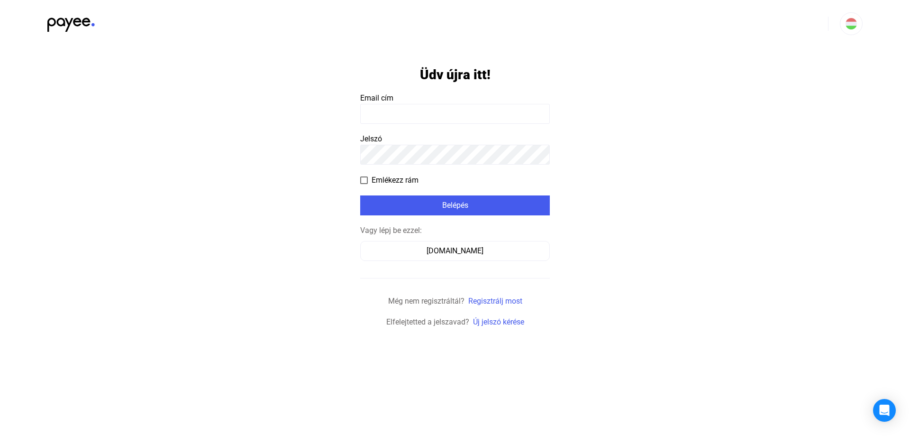 This screenshot has height=436, width=910. What do you see at coordinates (455, 230) in the screenshot?
I see `div: Vagy lépj be ezzel:` at bounding box center [455, 230].